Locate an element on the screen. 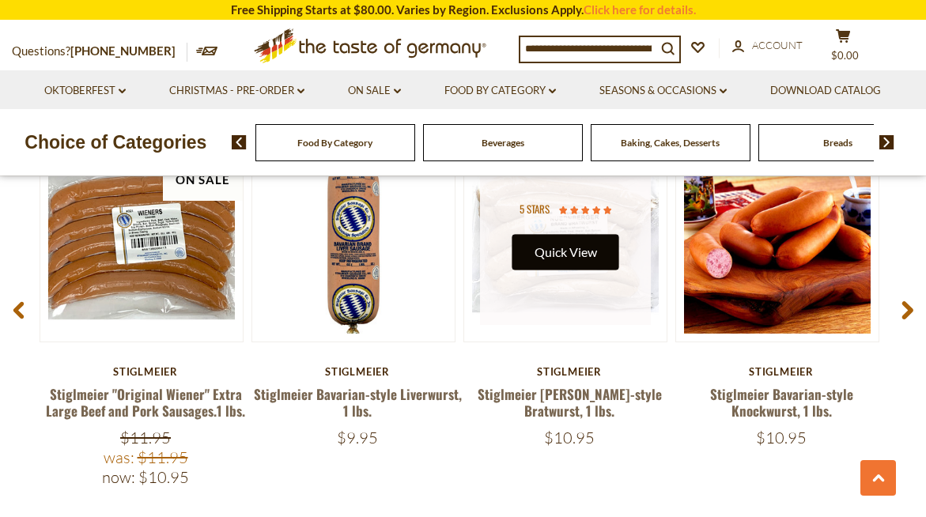 This screenshot has width=926, height=517. span: Breads is located at coordinates (837, 142).